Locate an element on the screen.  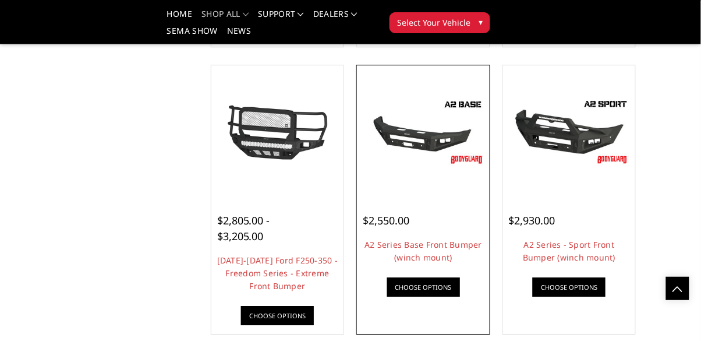
span: $2,805.00 - $3,205.00 is located at coordinates (244, 228).